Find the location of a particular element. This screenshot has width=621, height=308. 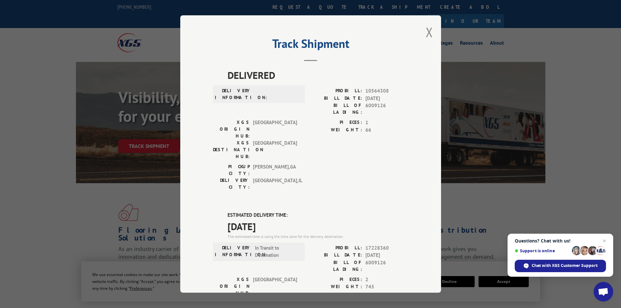

label: ESTIMATED DELIVERY TIME: is located at coordinates (318, 215).